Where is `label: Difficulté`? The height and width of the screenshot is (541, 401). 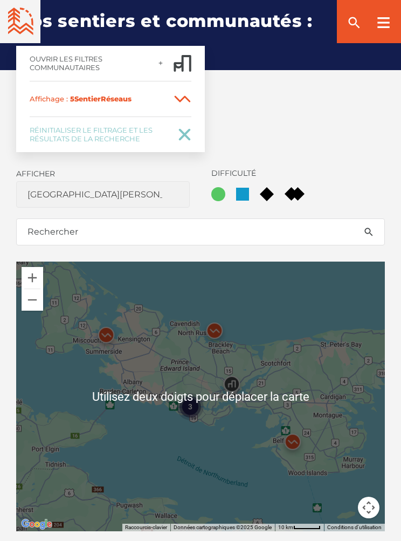 label: Difficulté is located at coordinates (293, 173).